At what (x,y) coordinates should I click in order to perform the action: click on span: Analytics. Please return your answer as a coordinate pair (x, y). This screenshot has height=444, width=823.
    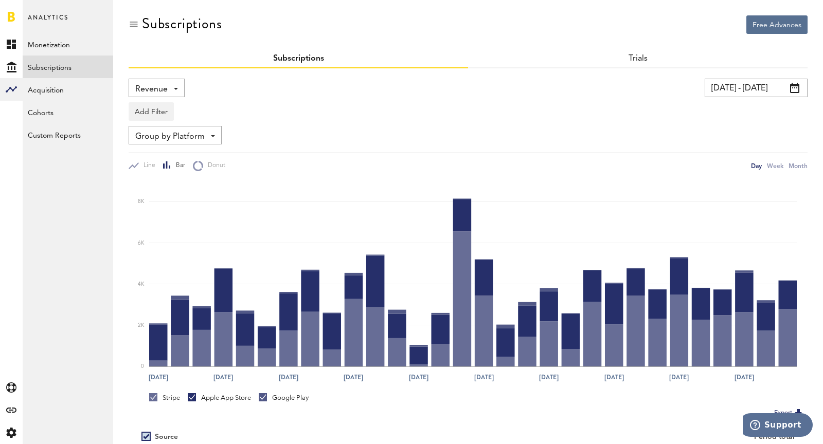
    Looking at the image, I should click on (48, 22).